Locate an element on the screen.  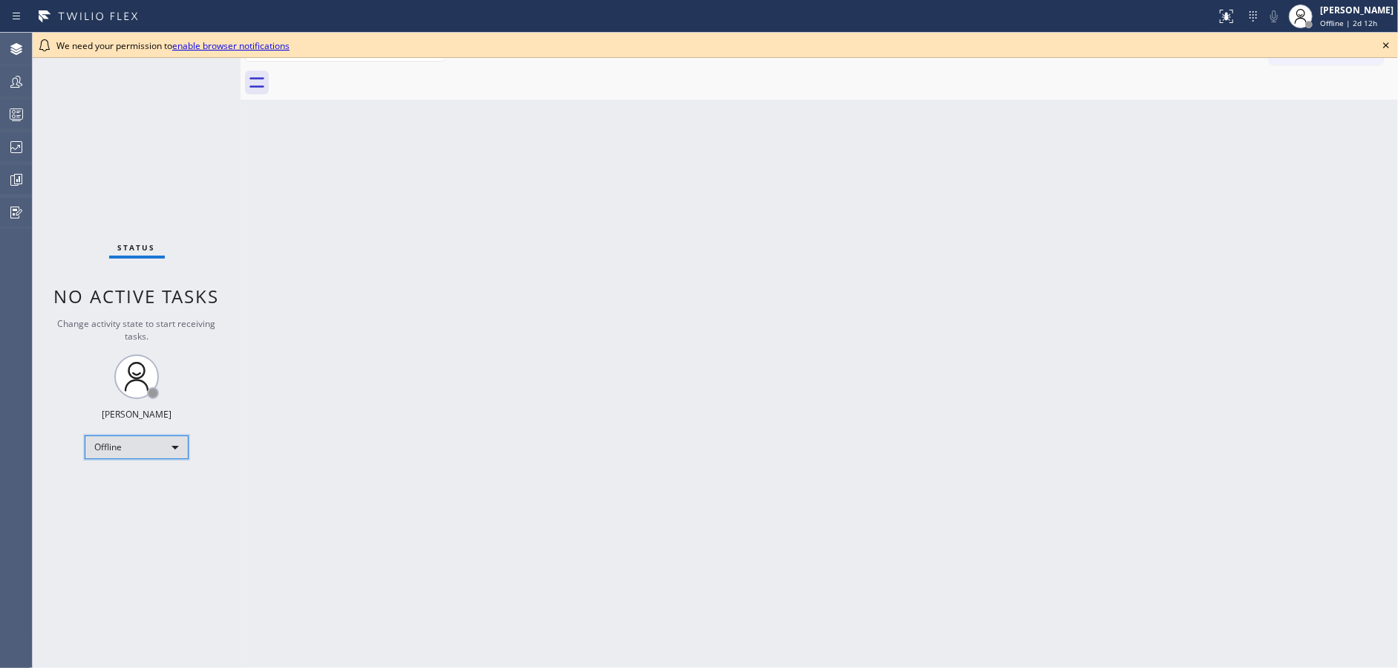
a: enable browser notifications is located at coordinates (231, 45).